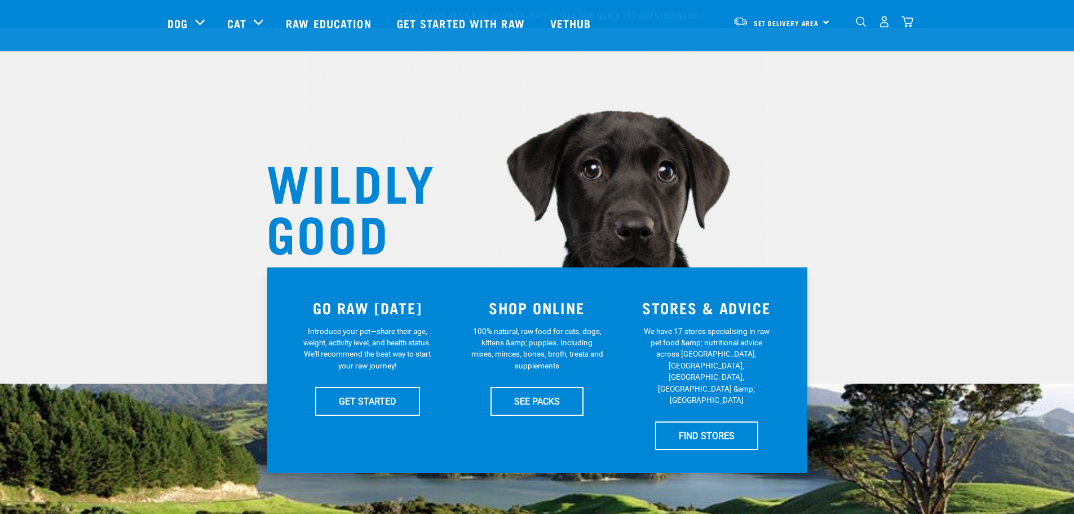  Describe the element at coordinates (330, 23) in the screenshot. I see `a: Raw Education` at that location.